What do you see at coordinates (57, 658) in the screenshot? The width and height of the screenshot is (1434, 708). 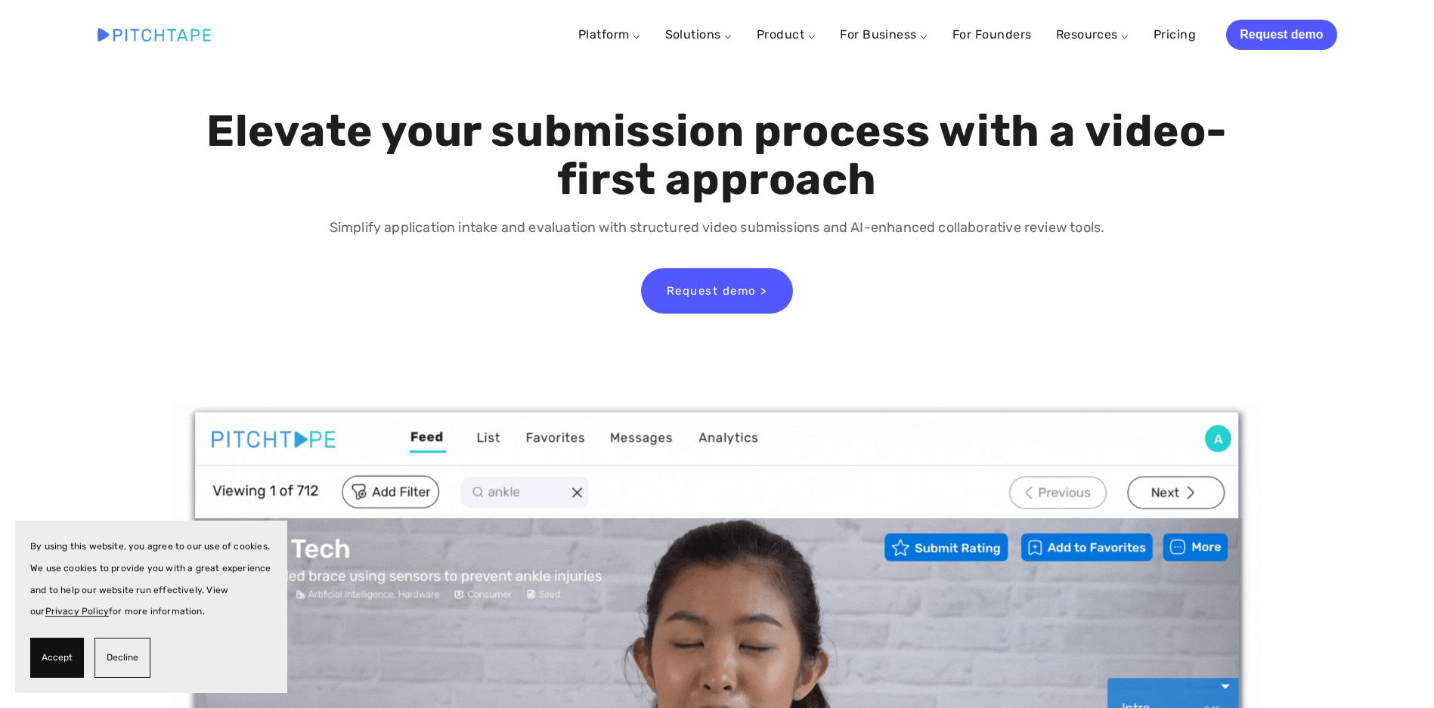 I see `span: Accept` at bounding box center [57, 658].